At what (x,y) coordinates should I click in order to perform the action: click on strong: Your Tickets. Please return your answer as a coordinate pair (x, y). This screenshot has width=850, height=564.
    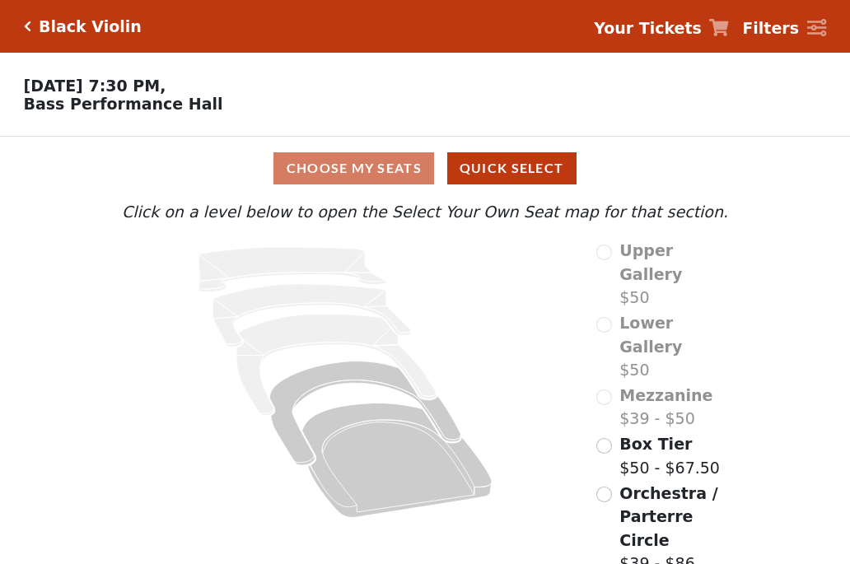
    Looking at the image, I should click on (647, 28).